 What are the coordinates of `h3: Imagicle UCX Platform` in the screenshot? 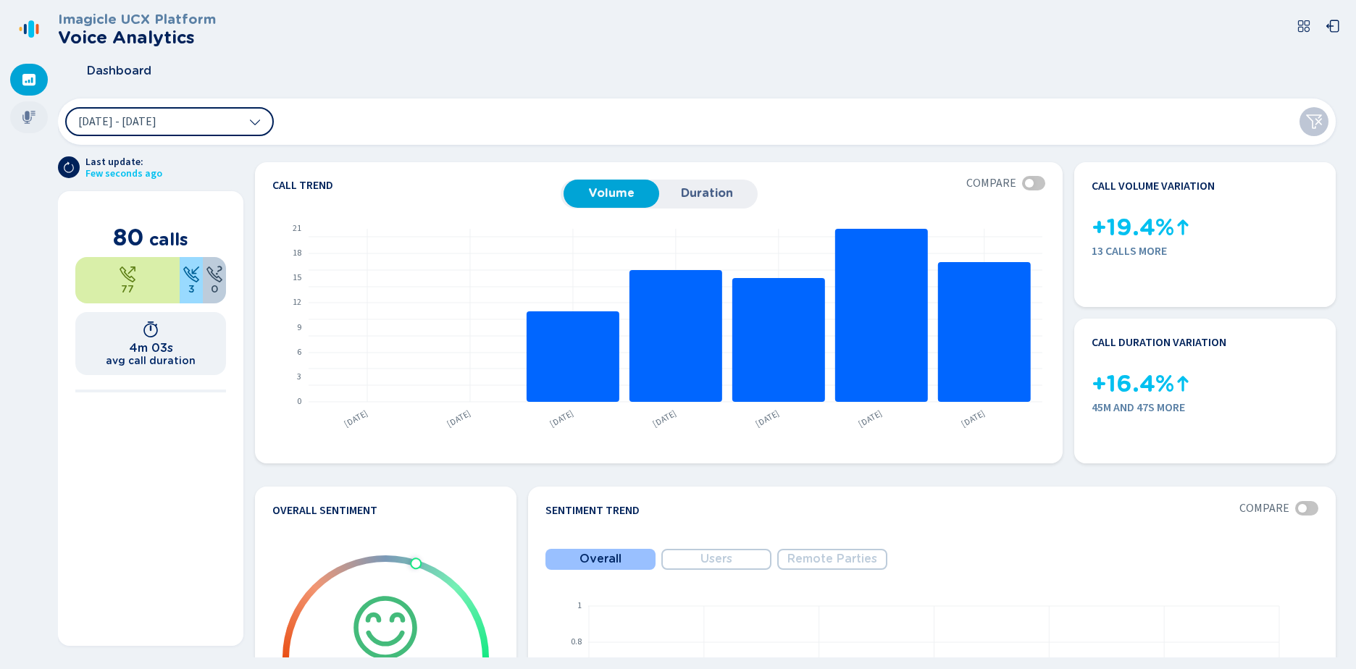 It's located at (137, 20).